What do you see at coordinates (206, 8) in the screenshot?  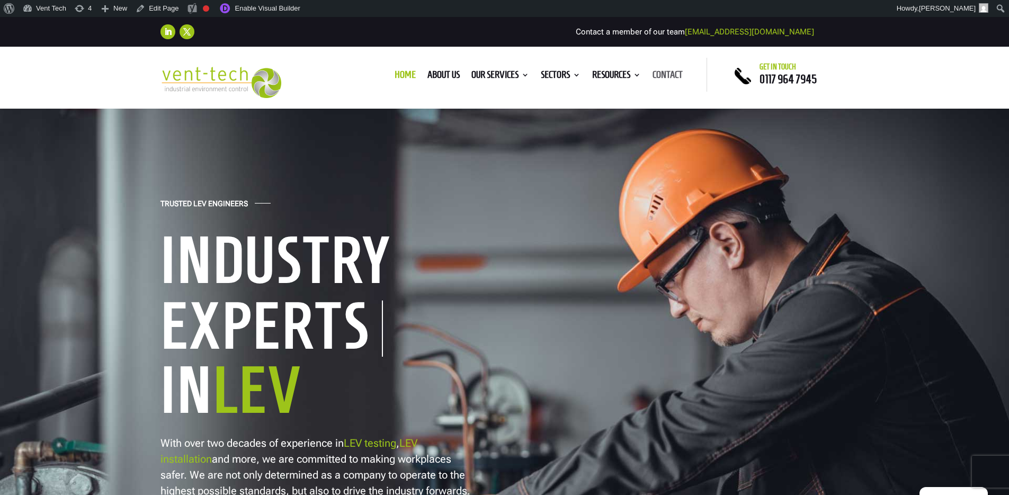 I see `div: Focus keyphrase not set` at bounding box center [206, 8].